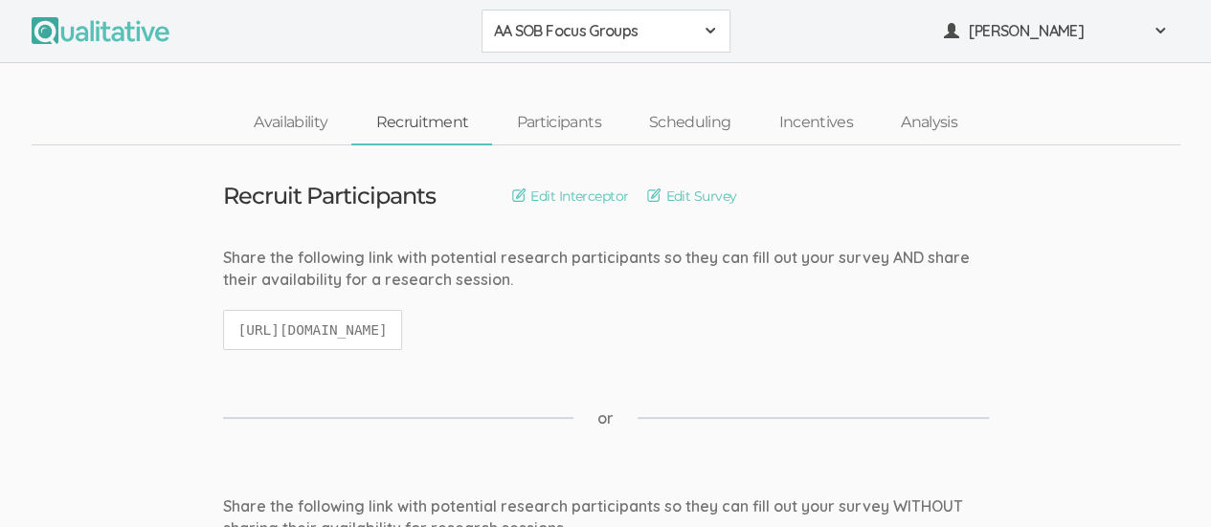  Describe the element at coordinates (421, 122) in the screenshot. I see `a: Recruitment` at that location.